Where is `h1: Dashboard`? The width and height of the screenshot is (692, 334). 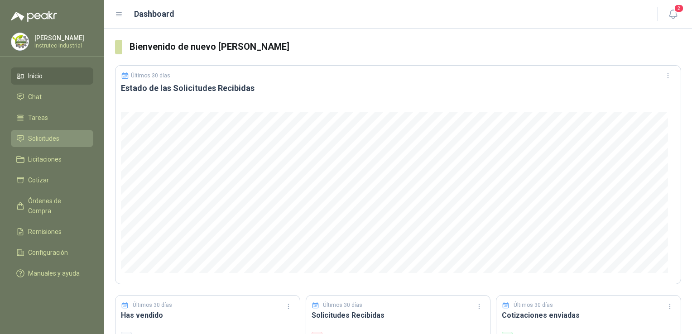
h1: Dashboard is located at coordinates (154, 14).